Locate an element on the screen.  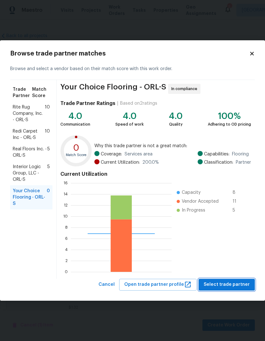
text: 8 is located at coordinates (66, 227).